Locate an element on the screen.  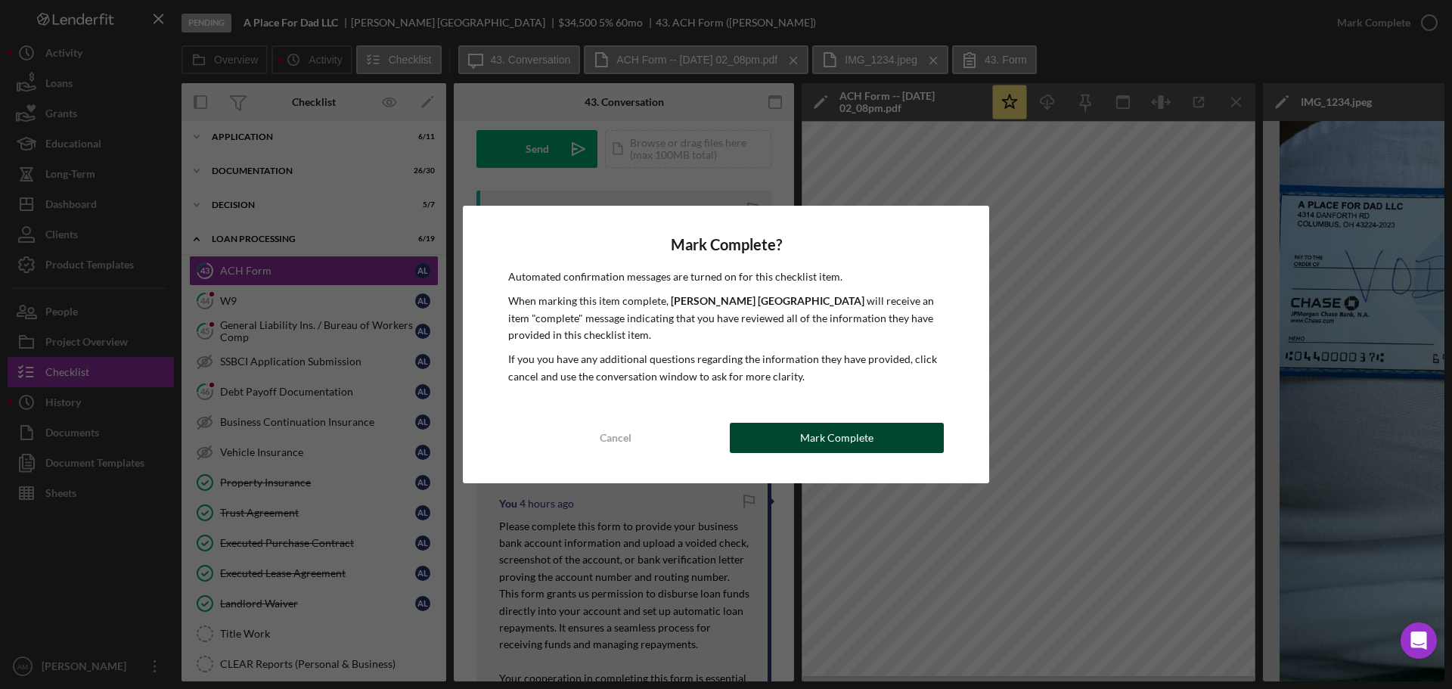
p: When marking this item complete, will receive an item "complete" message indicating that you have... is located at coordinates (726, 318).